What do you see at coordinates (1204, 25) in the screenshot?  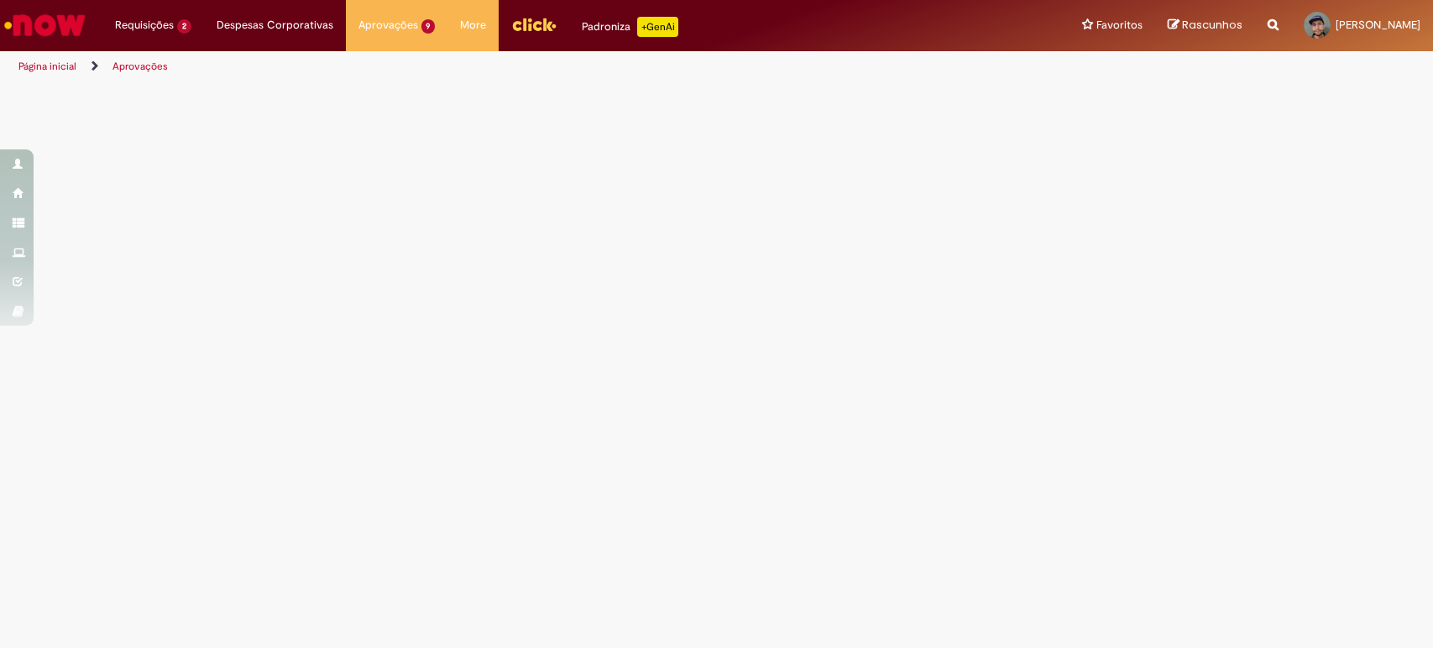 I see `a: Rascunhos` at bounding box center [1204, 25].